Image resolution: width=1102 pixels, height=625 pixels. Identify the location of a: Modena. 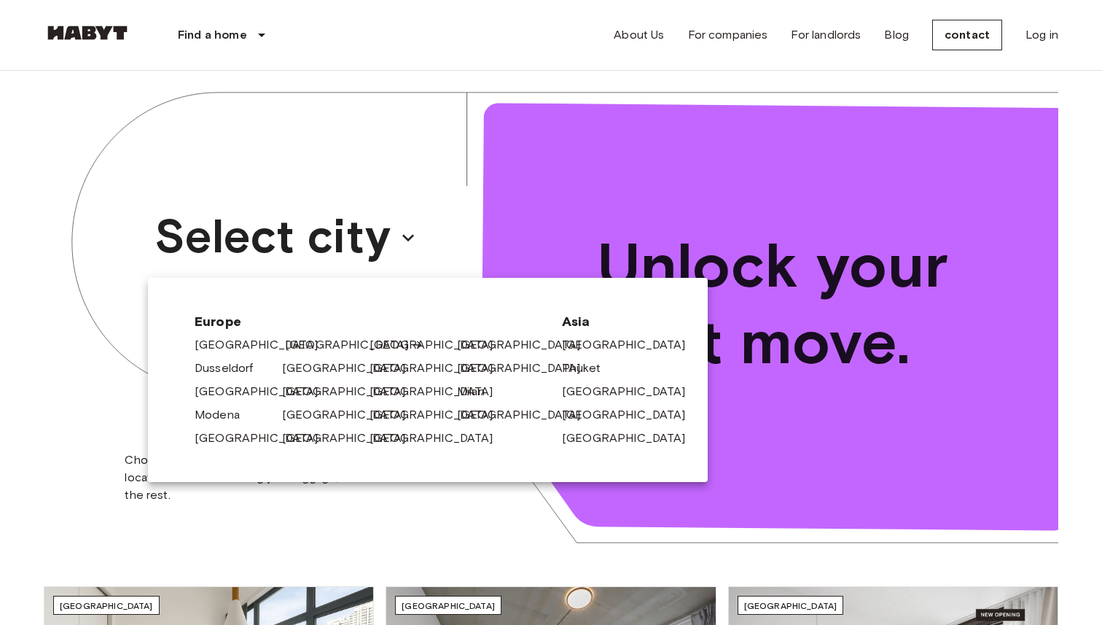
(224, 415).